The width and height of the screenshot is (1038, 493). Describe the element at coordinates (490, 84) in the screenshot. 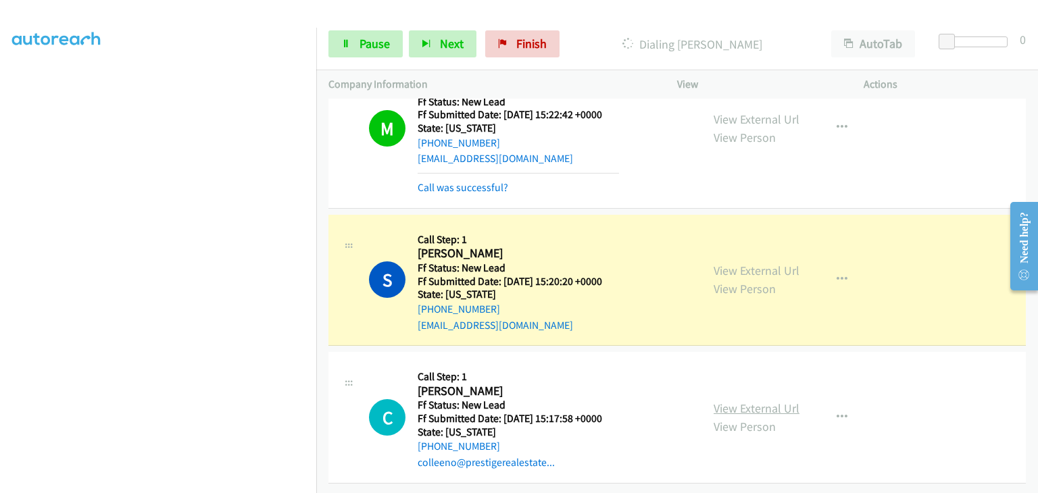

I see `p: Company Information` at that location.